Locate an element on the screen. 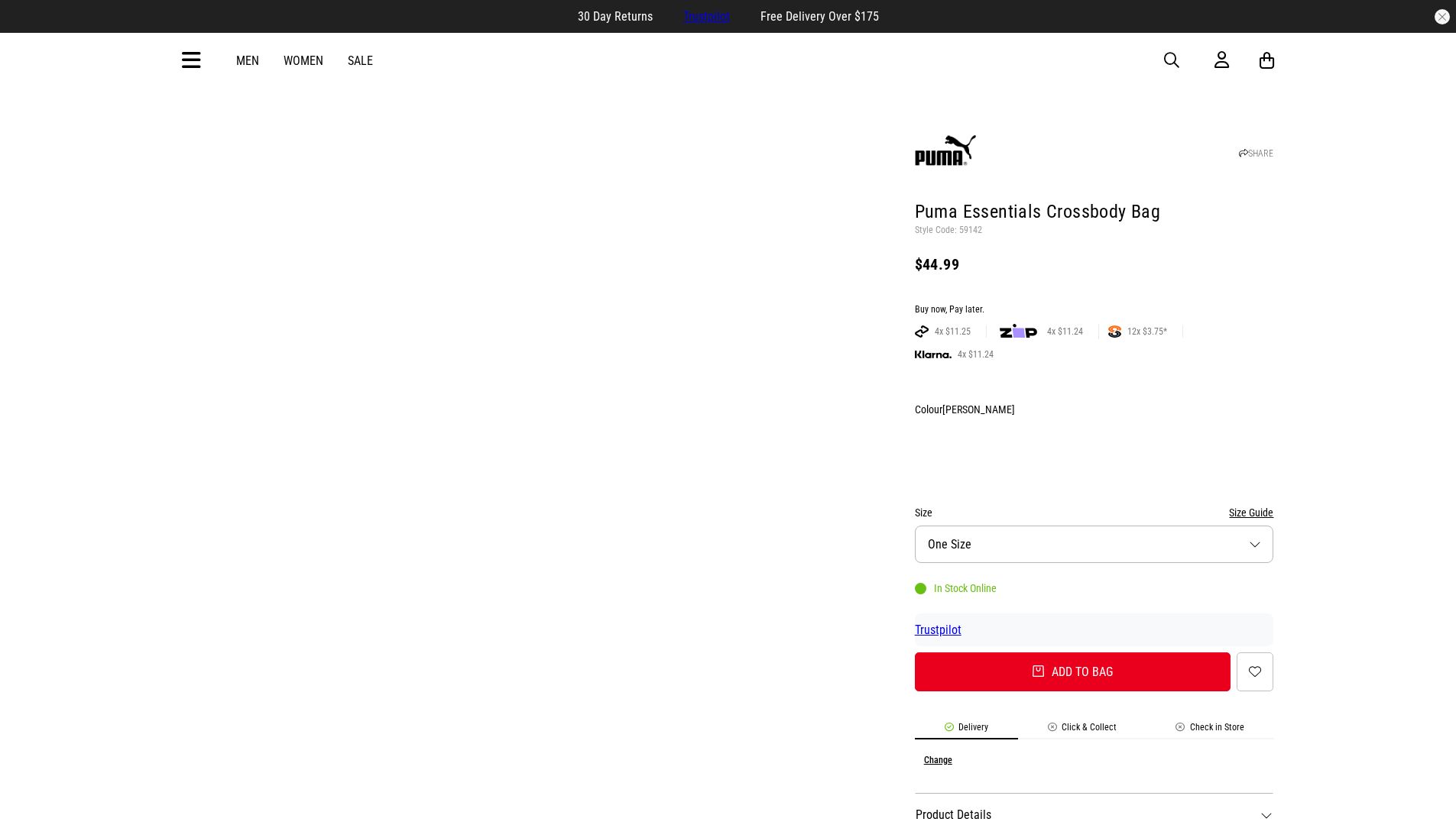 The image size is (1456, 825). img: Redrat logo is located at coordinates (730, 60).